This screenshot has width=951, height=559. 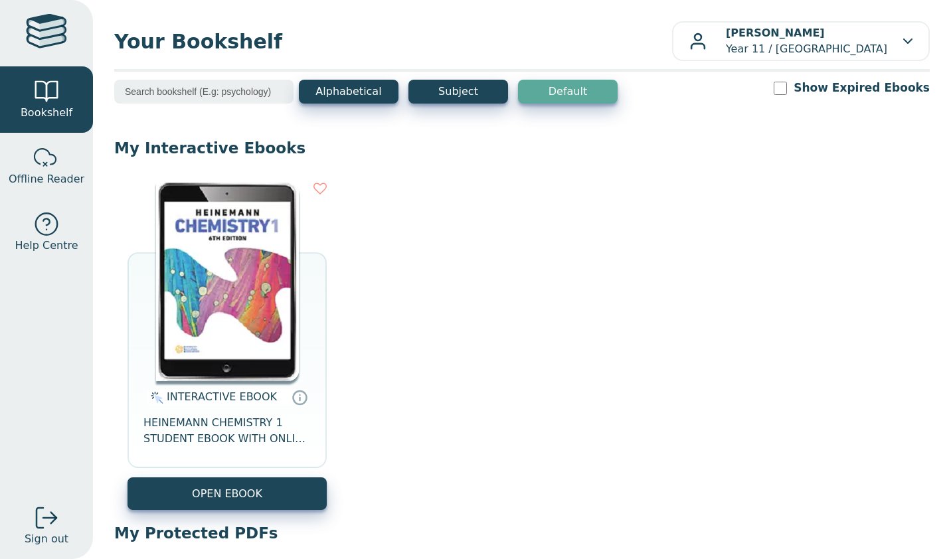 I want to click on p: My Protected PDFs, so click(x=522, y=533).